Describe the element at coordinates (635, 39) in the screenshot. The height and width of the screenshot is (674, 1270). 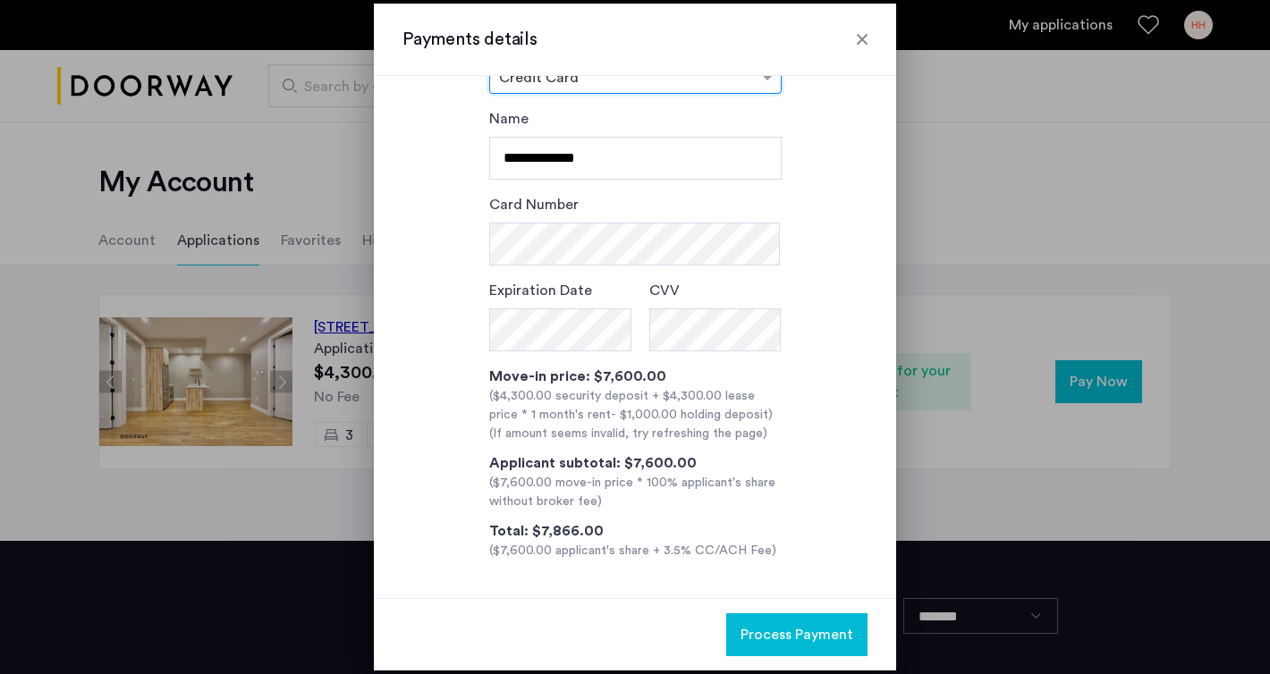
I see `h3: Payments details` at that location.